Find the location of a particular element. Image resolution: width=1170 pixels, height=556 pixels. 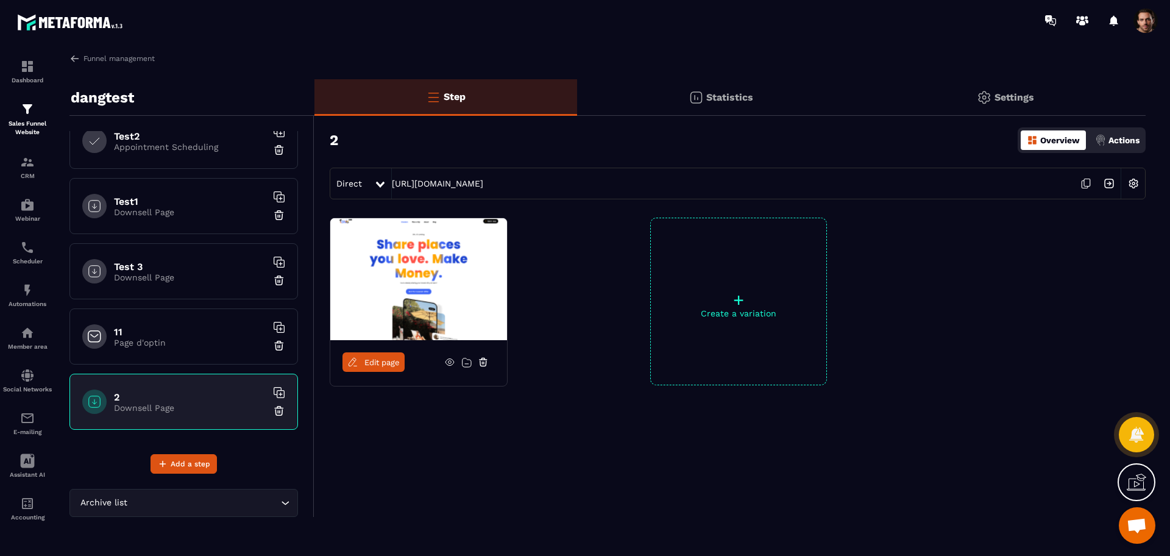

img: setting-w.858f3a88.svg is located at coordinates (1134, 183).